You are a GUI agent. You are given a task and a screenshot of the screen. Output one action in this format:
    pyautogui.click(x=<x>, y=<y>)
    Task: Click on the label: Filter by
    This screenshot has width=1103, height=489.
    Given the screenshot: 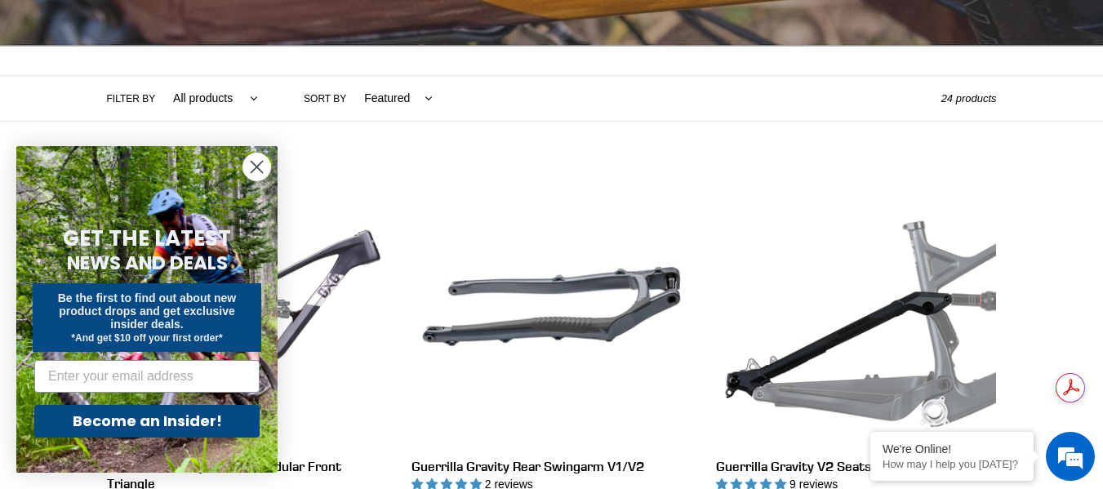 What is the action you would take?
    pyautogui.click(x=131, y=99)
    